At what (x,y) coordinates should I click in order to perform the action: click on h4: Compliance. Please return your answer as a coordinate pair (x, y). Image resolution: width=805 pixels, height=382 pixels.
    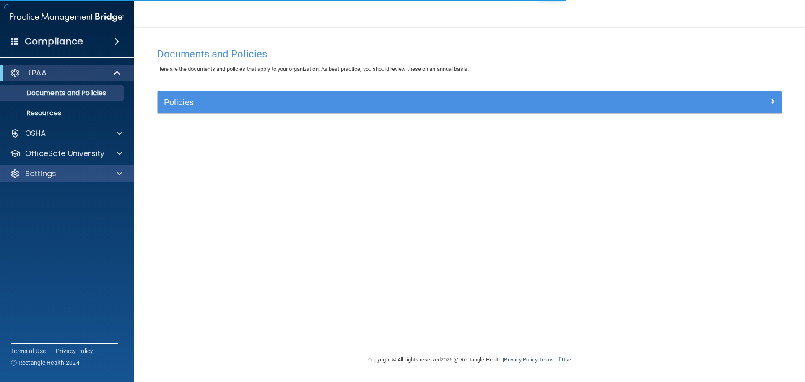
    Looking at the image, I should click on (54, 41).